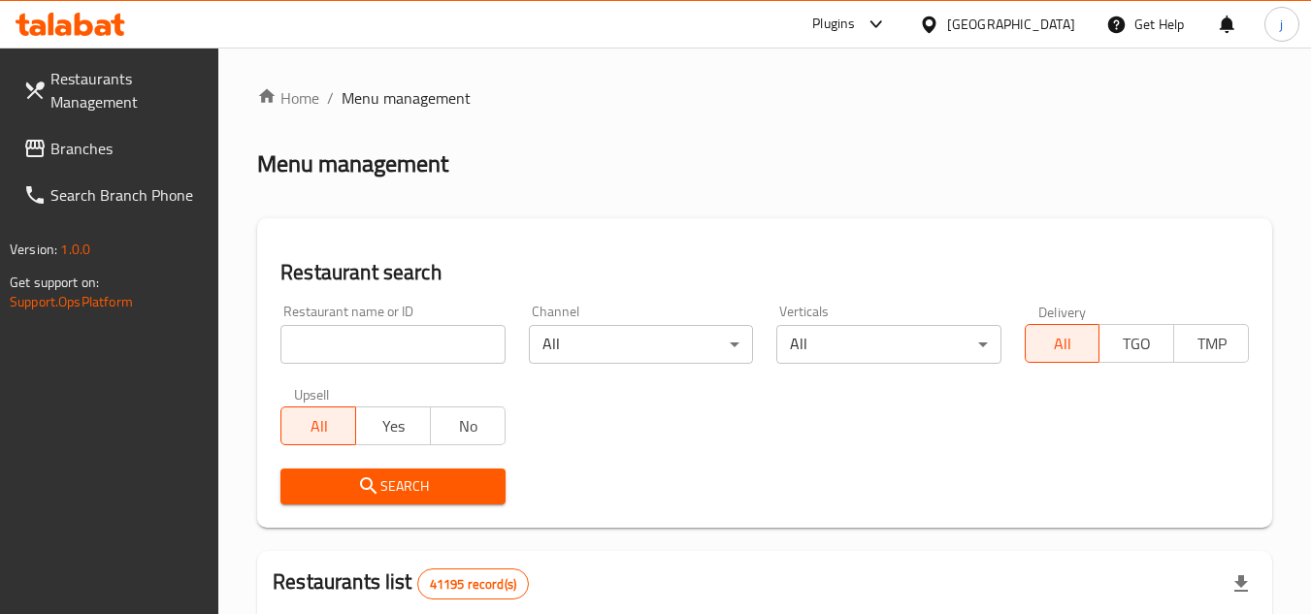 Image resolution: width=1311 pixels, height=614 pixels. I want to click on button: TMP, so click(1211, 343).